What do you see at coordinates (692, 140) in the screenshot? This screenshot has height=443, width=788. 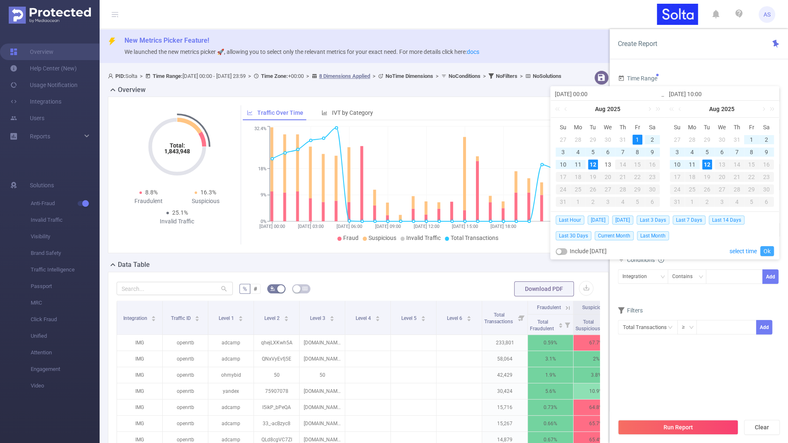 I see `div: 28` at bounding box center [692, 140].